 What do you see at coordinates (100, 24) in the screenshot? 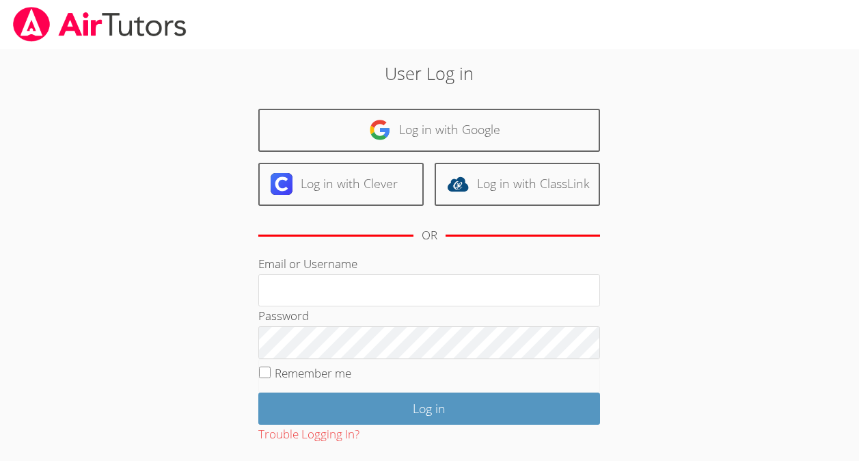
I see `img: airtutors_banner-c4298cdbf04f3fff15de1276eac7730deb9818008684d7c2e4769d2f7ddbe033.png` at bounding box center [100, 24].